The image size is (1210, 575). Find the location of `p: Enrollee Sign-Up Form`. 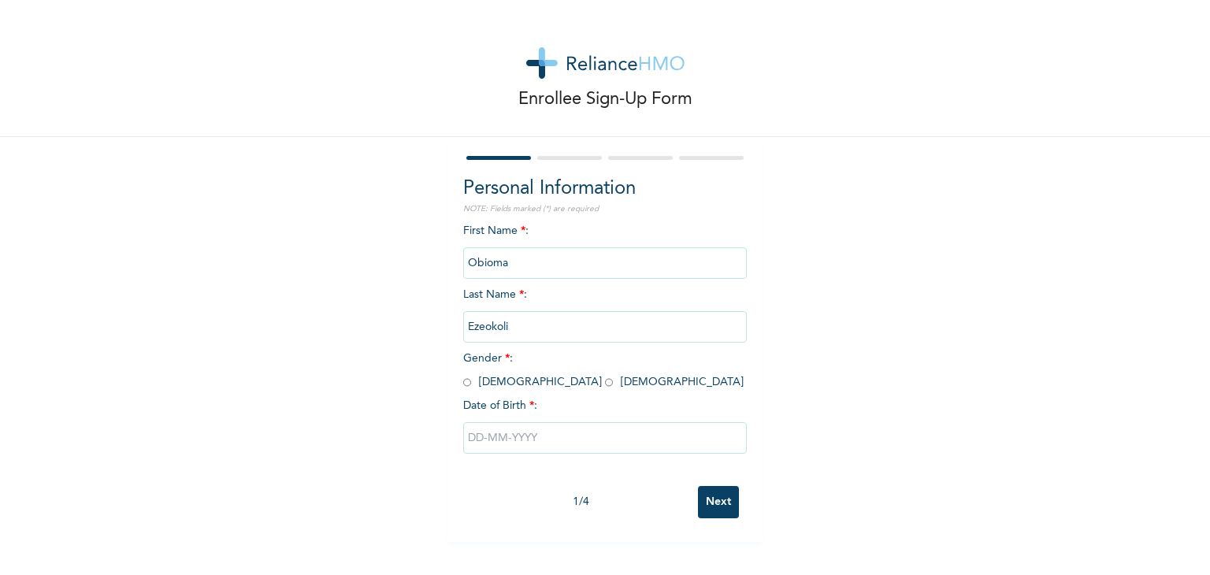

p: Enrollee Sign-Up Form is located at coordinates (605, 99).